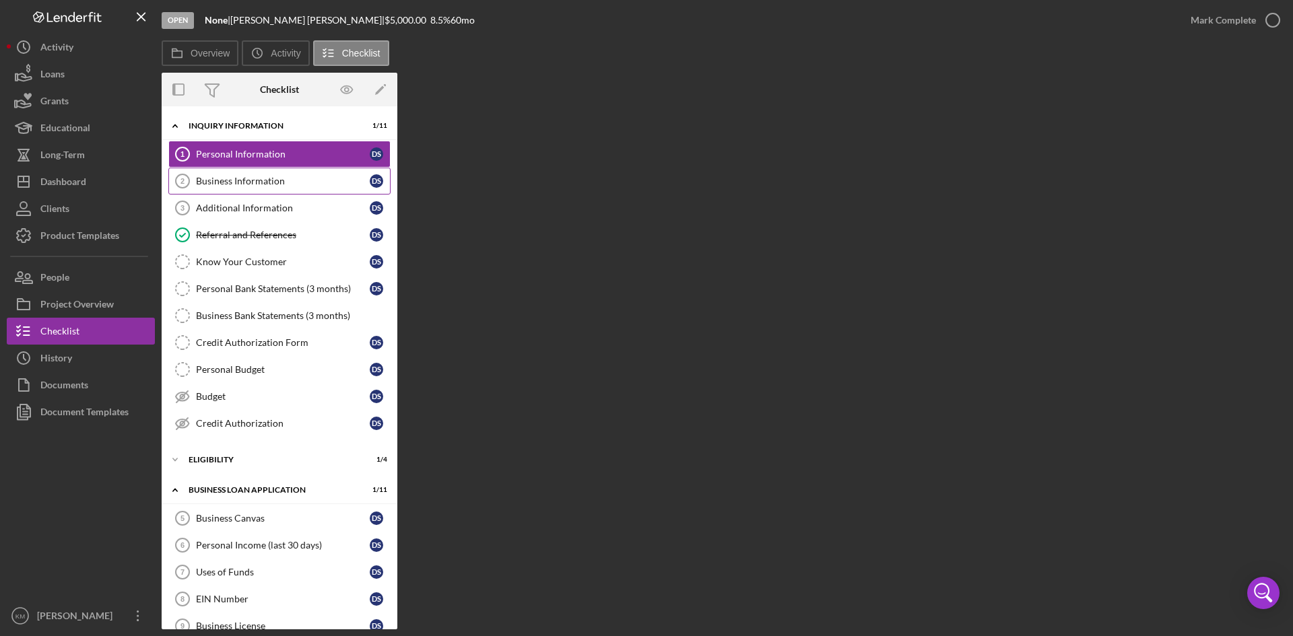  Describe the element at coordinates (280, 573) in the screenshot. I see `a: 7Uses of FundsDS` at that location.